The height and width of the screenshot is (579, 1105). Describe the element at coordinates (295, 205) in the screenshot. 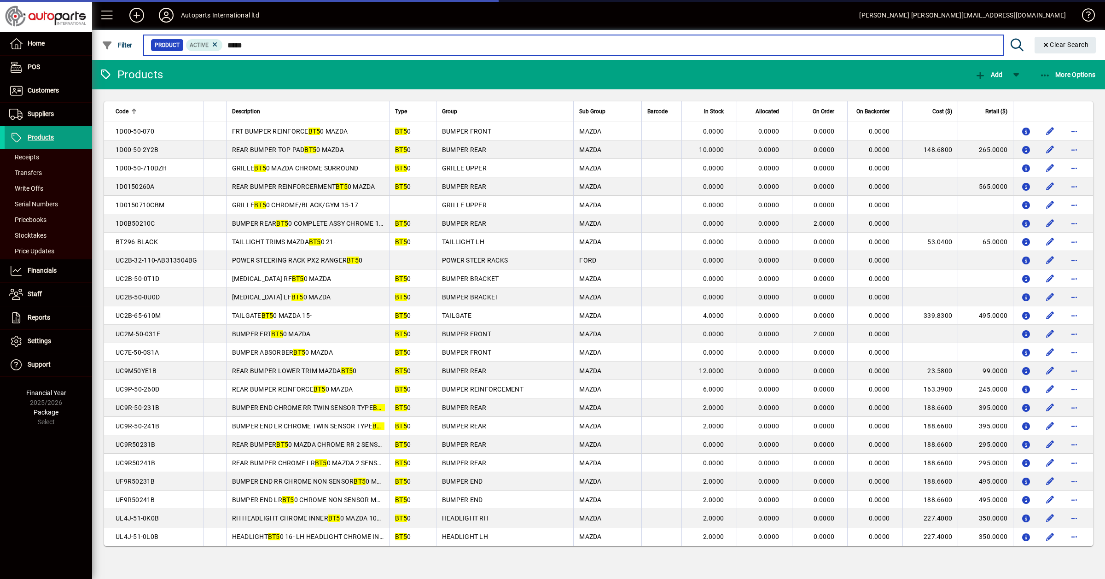

I see `span: GRILLE 0 CHROME/BLACK/GYM 15-17` at that location.